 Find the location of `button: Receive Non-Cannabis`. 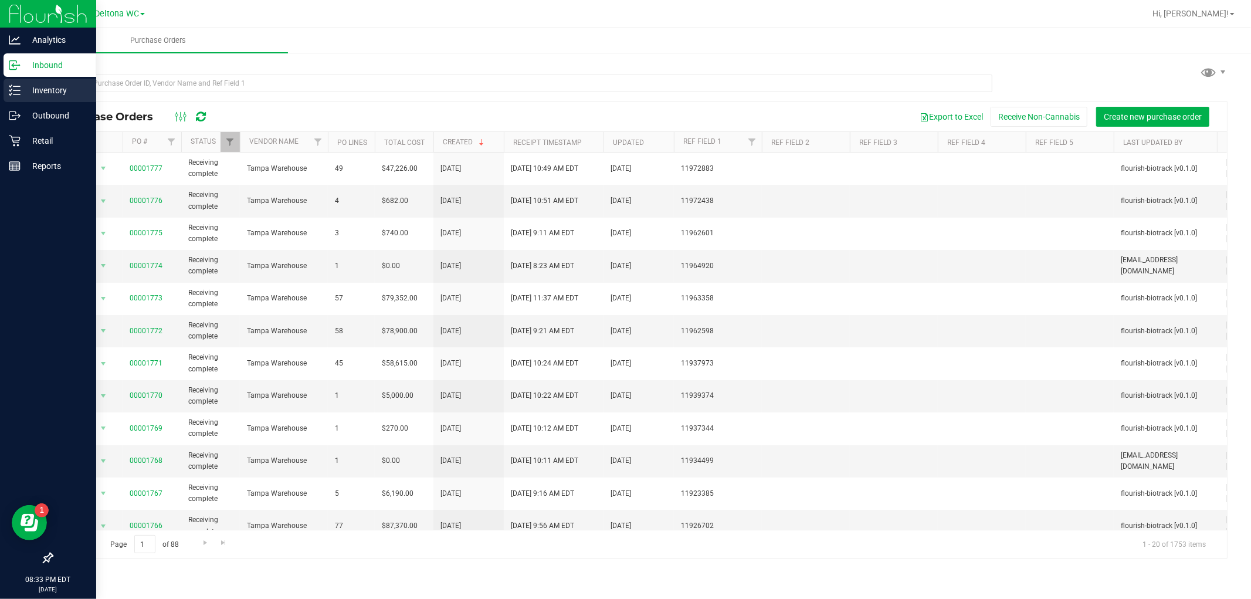

button: Receive Non-Cannabis is located at coordinates (1038, 117).